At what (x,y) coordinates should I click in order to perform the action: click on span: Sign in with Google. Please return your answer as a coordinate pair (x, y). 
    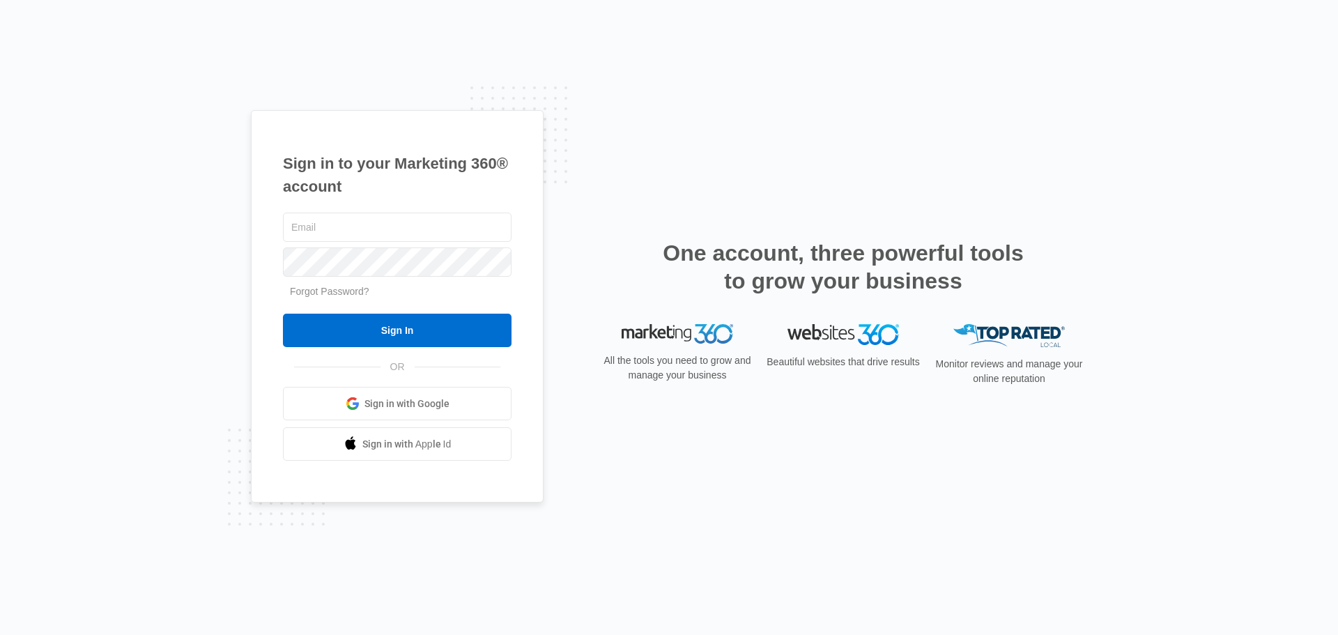
    Looking at the image, I should click on (407, 404).